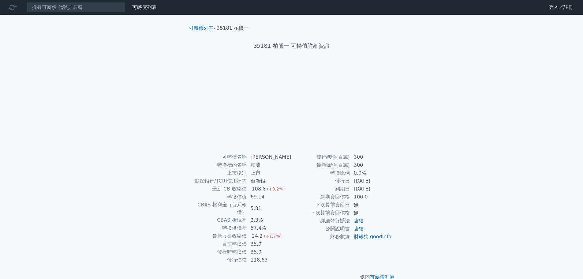  I want to click on td: 擔保銀行/TCRI信用評等, so click(219, 181).